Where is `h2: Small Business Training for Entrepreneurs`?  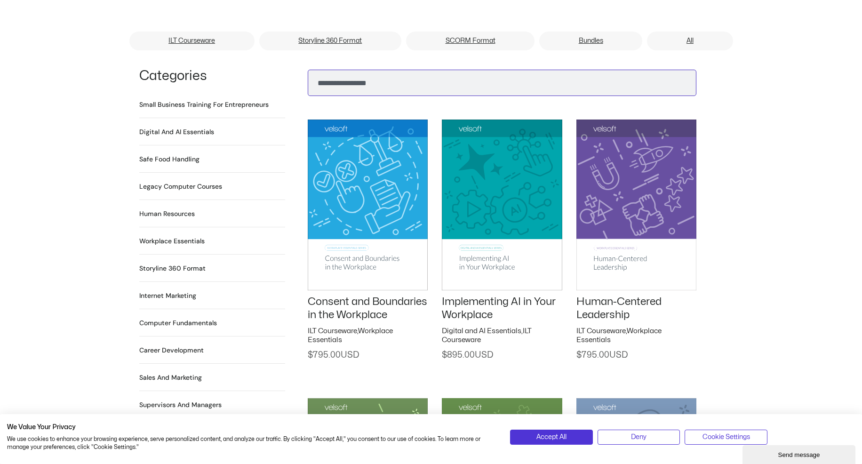 h2: Small Business Training for Entrepreneurs is located at coordinates (204, 104).